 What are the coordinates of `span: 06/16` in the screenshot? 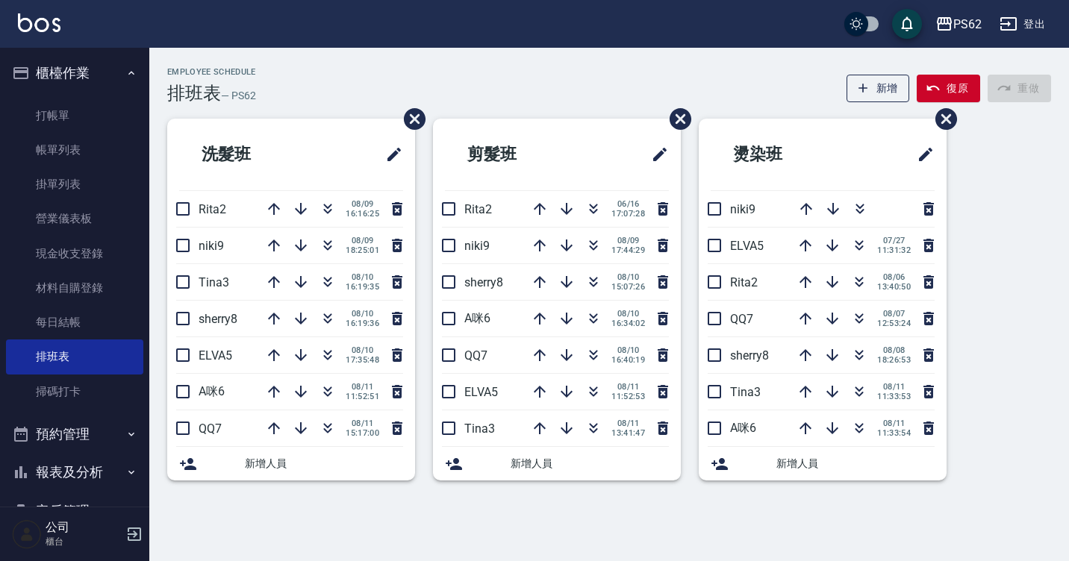 It's located at (628, 204).